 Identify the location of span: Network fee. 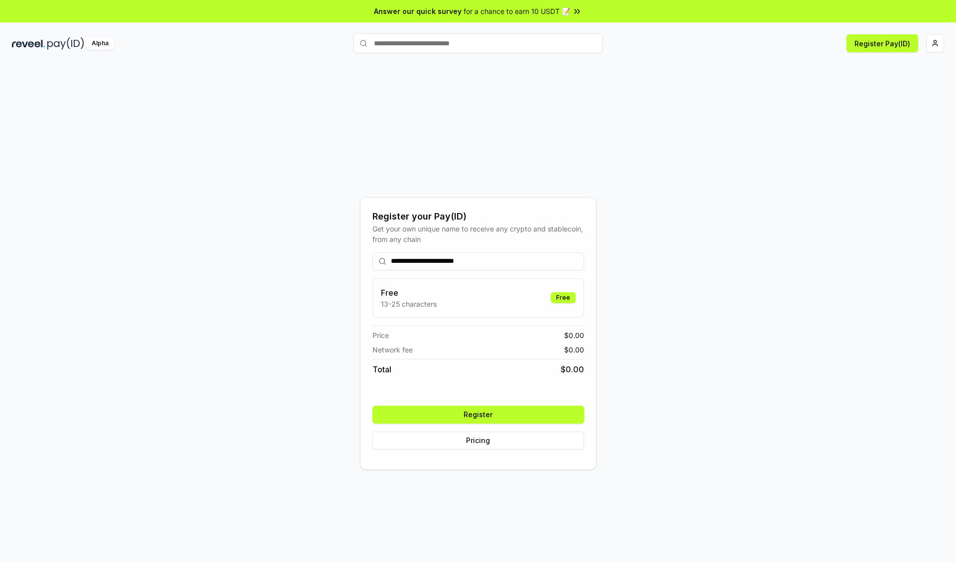
(392, 350).